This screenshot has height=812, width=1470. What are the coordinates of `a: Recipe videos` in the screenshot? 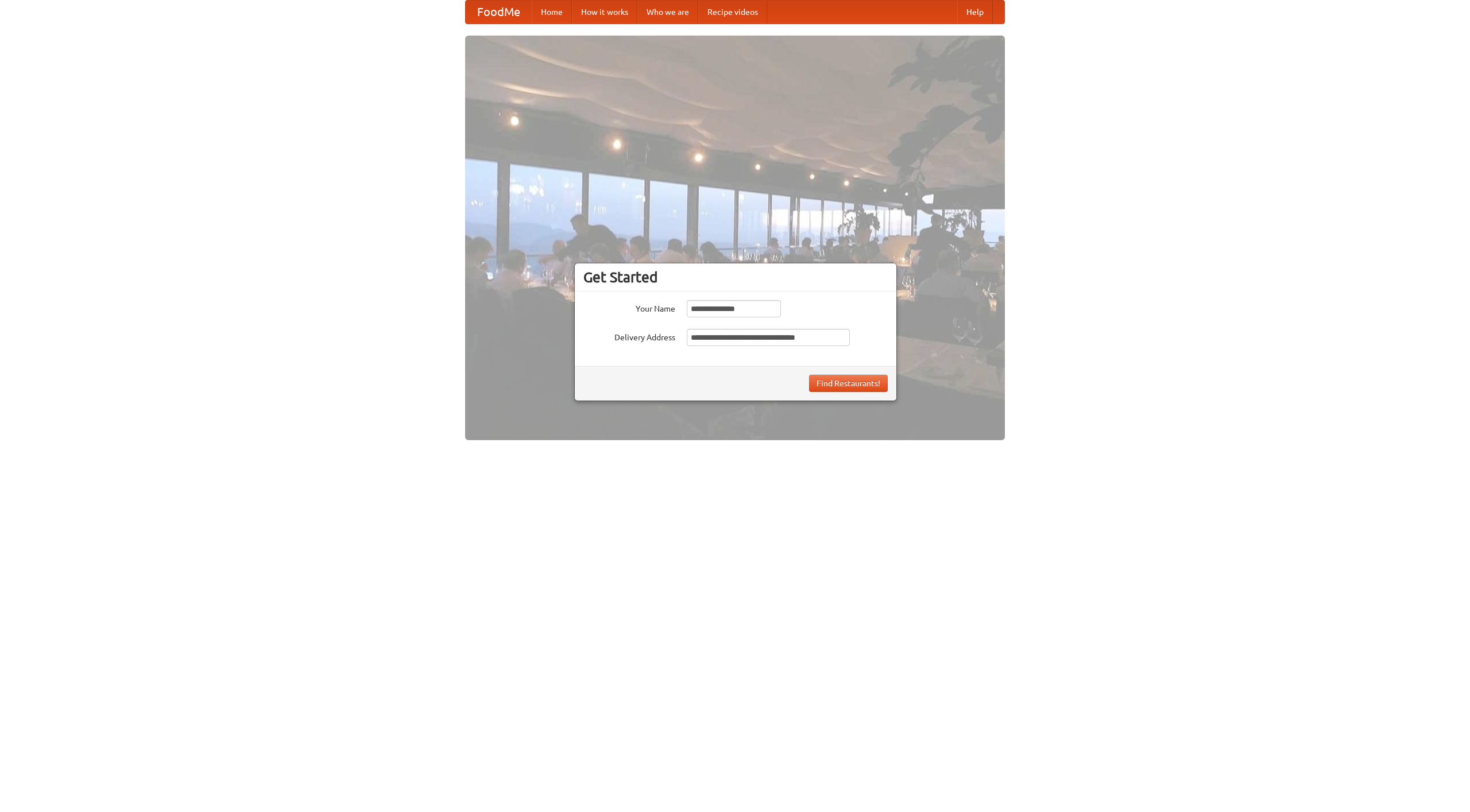 It's located at (733, 12).